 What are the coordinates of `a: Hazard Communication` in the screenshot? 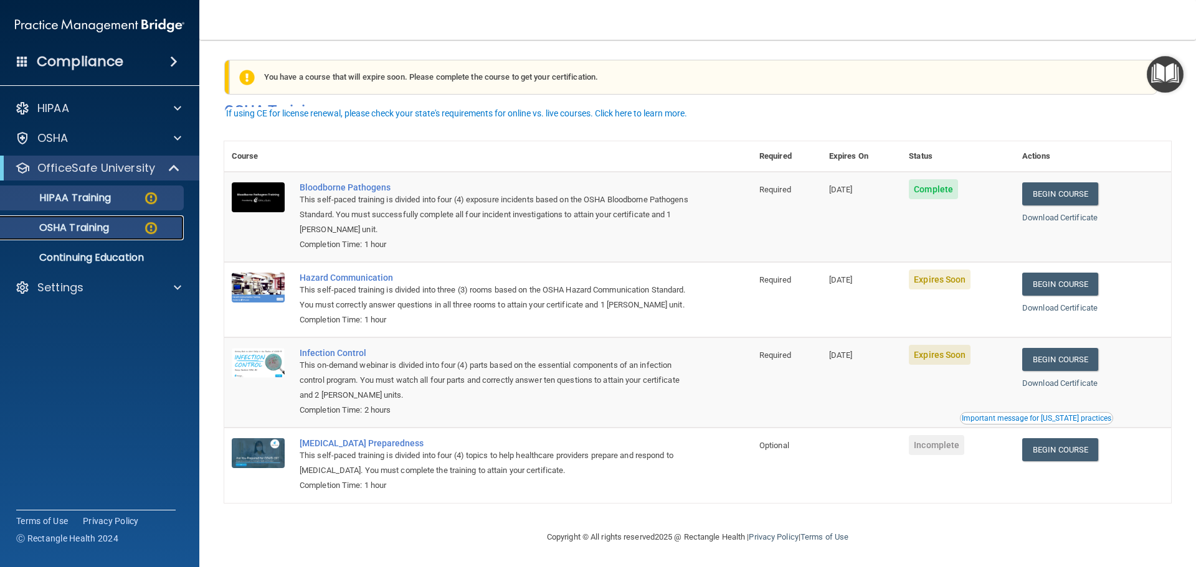 It's located at (494, 278).